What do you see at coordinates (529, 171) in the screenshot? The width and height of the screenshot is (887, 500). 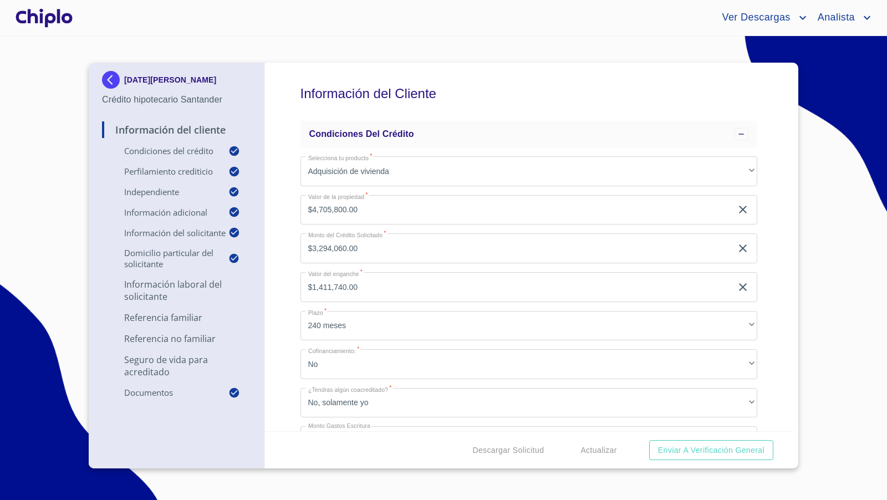 I see `div: Adquisición de vivienda` at bounding box center [529, 171].